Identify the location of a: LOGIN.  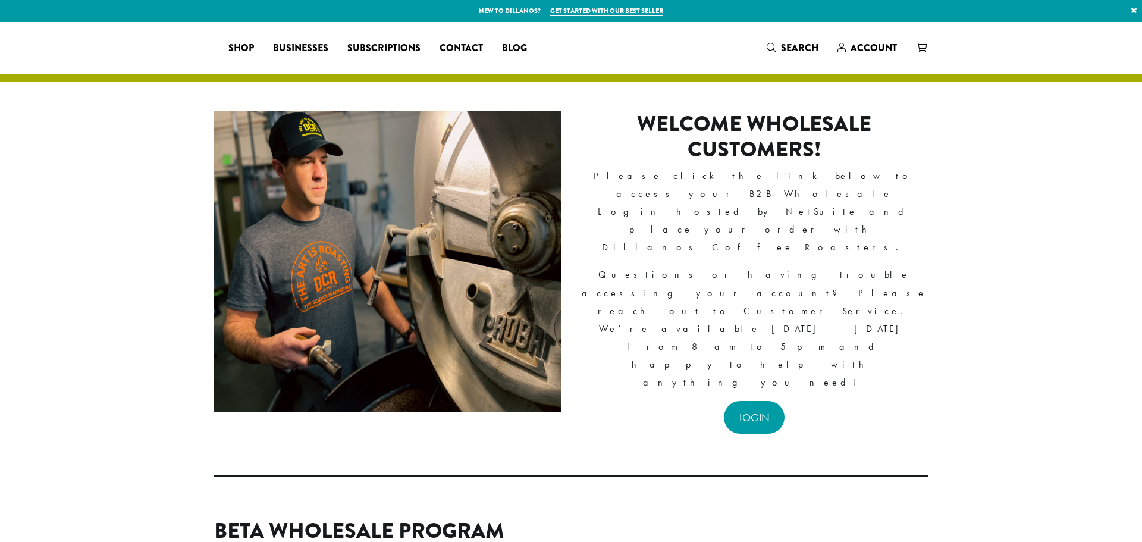
(754, 417).